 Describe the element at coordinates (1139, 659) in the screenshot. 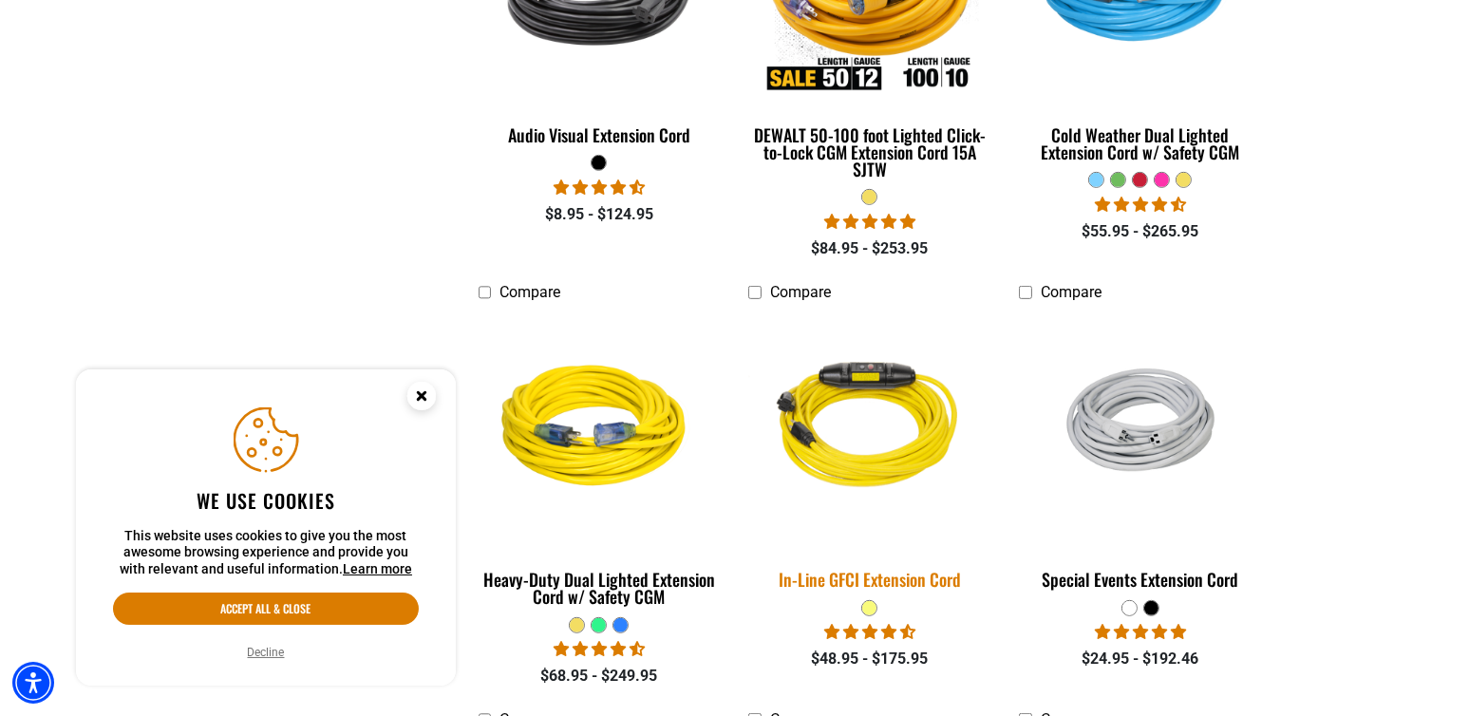

I see `div: $24.95 - $192.46` at that location.